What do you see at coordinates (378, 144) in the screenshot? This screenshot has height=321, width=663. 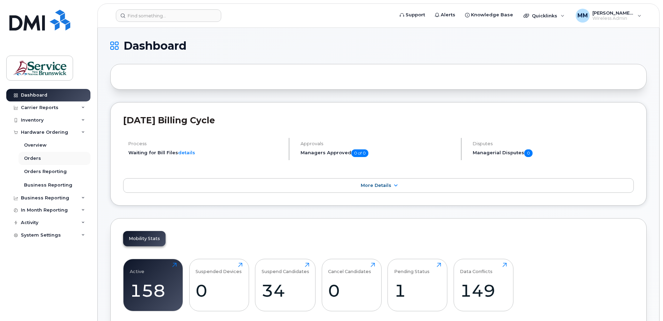 I see `h4: Approvals` at bounding box center [378, 144].